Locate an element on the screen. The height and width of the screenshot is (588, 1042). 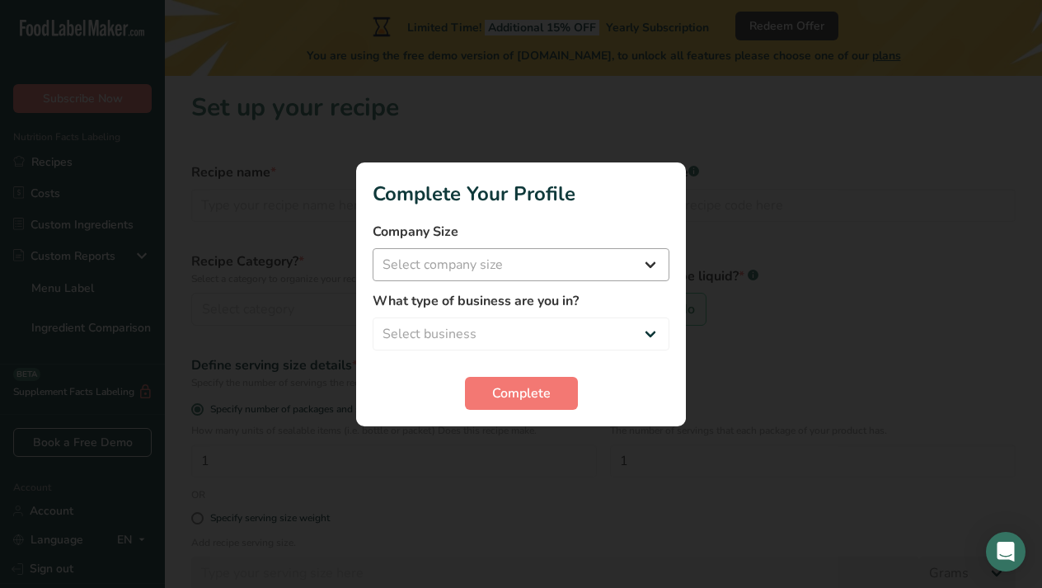
label: Company Size is located at coordinates (521, 232).